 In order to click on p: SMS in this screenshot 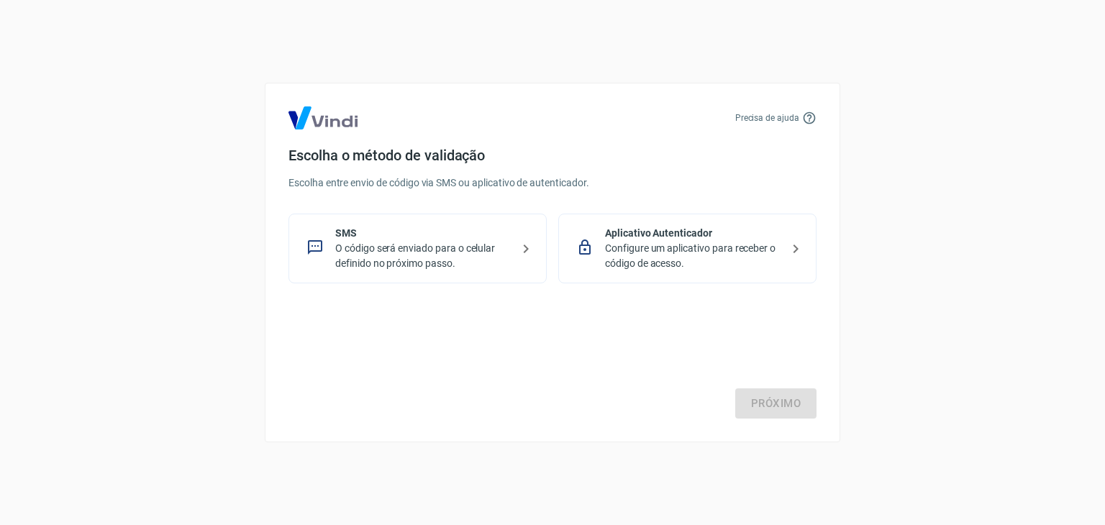, I will do `click(423, 233)`.